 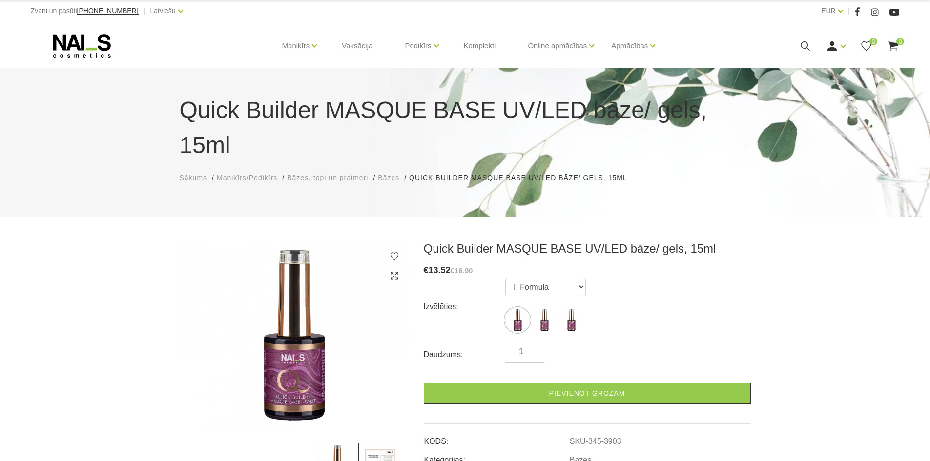 What do you see at coordinates (587, 393) in the screenshot?
I see `a: Pievienot grozam` at bounding box center [587, 393].